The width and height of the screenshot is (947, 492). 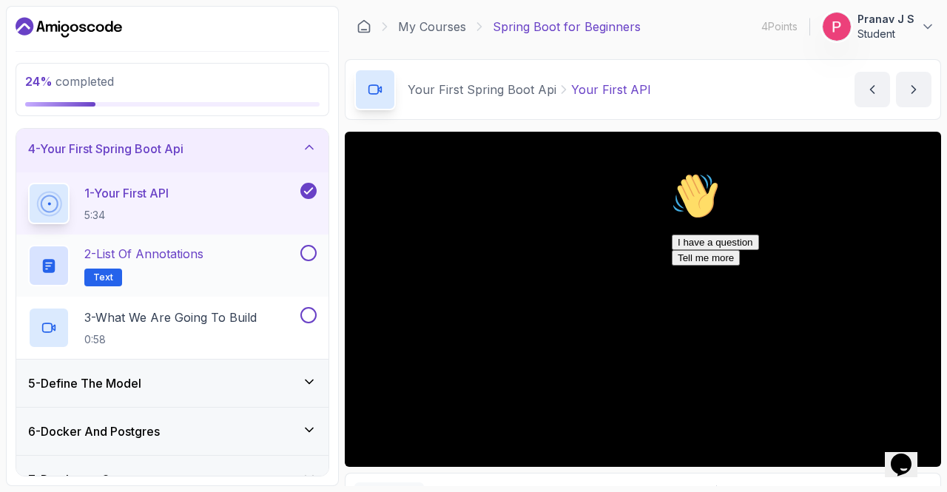 What do you see at coordinates (886, 34) in the screenshot?
I see `p: Student` at bounding box center [886, 34].